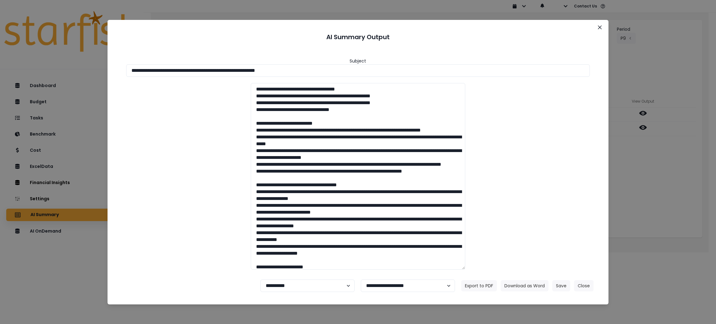 The width and height of the screenshot is (716, 324). I want to click on button: Save, so click(561, 286).